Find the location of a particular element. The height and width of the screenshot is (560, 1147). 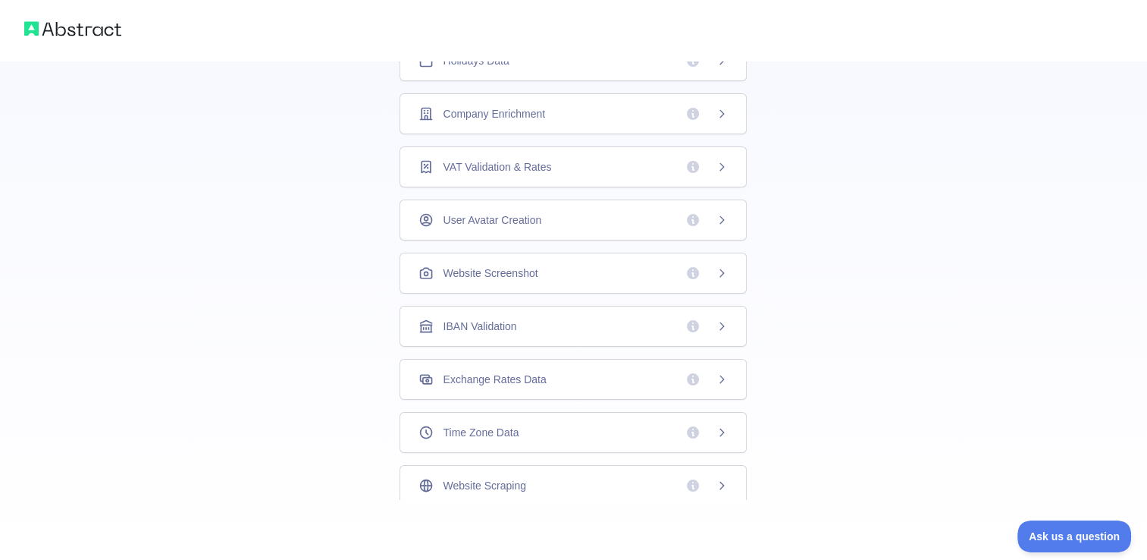

span: VAT Validation & Rates is located at coordinates (497, 167).